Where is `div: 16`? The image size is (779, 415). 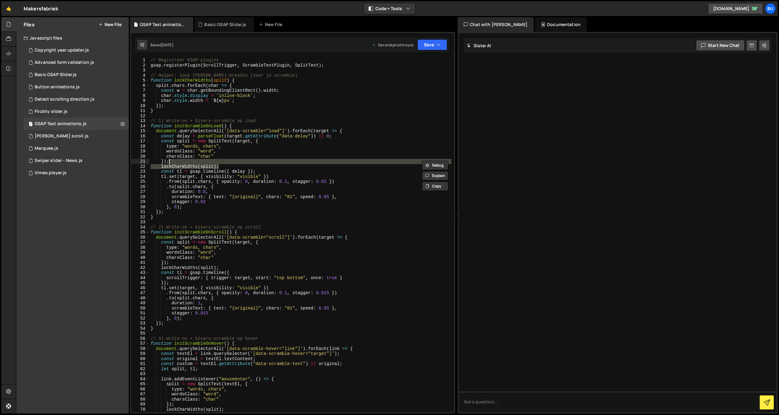 div: 16 is located at coordinates (140, 136).